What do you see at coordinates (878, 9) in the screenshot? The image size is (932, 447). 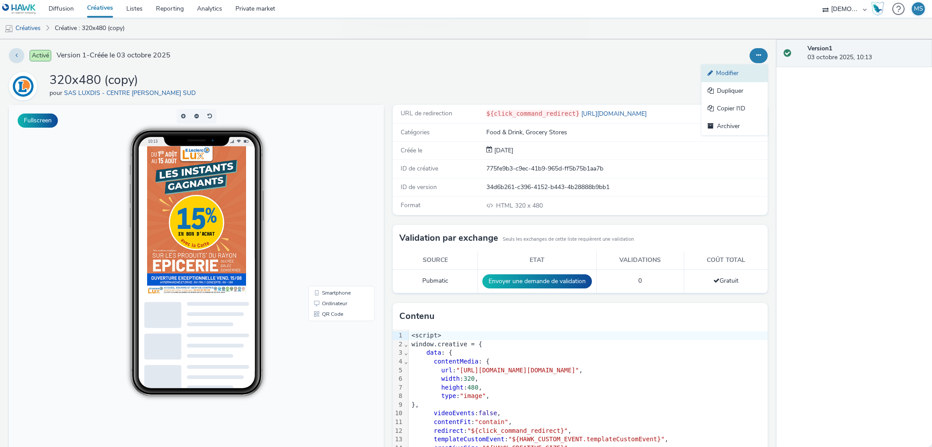 I see `img: Hawk Academy` at bounding box center [878, 9].